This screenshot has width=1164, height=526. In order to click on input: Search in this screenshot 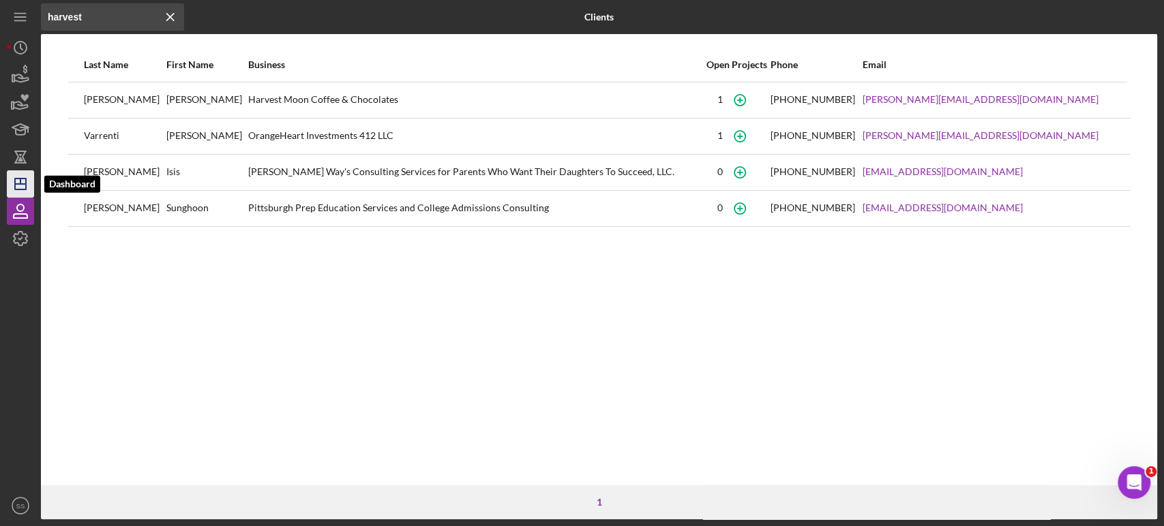, I will do `click(113, 17)`.